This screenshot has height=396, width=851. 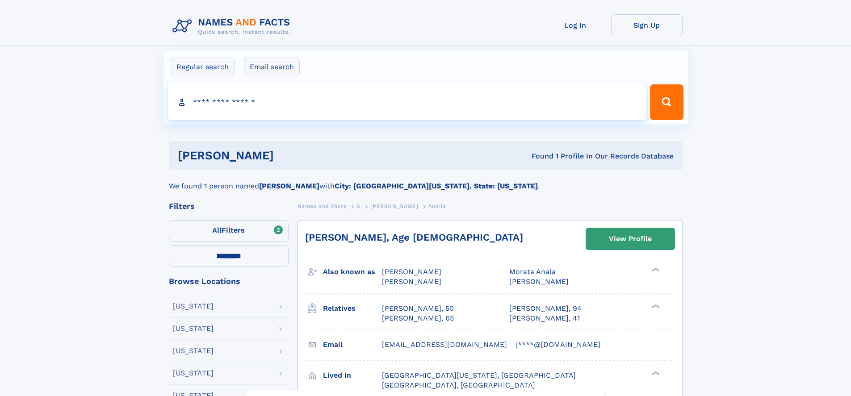 What do you see at coordinates (358, 206) in the screenshot?
I see `span: S` at bounding box center [358, 206].